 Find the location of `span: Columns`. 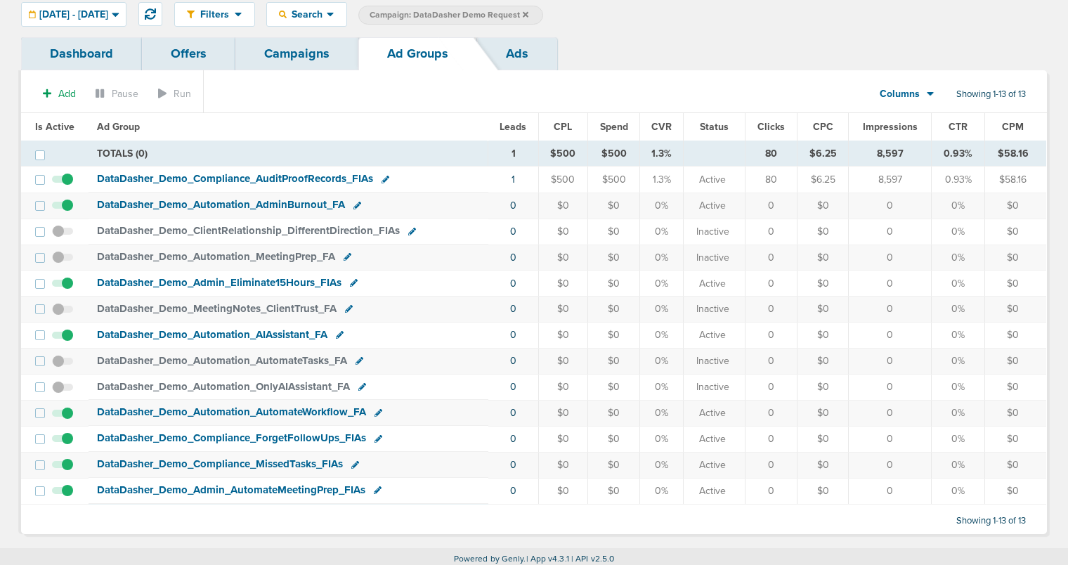

span: Columns is located at coordinates (900, 94).